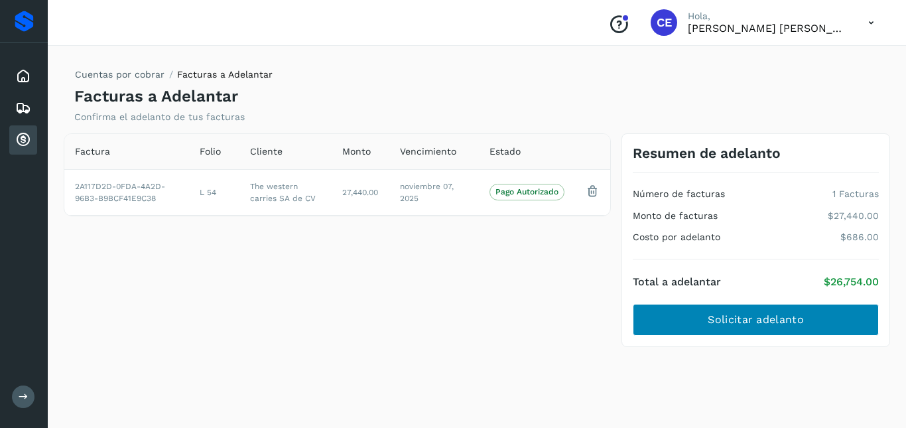 Image resolution: width=906 pixels, height=428 pixels. Describe the element at coordinates (92, 151) in the screenshot. I see `span: Factura` at that location.